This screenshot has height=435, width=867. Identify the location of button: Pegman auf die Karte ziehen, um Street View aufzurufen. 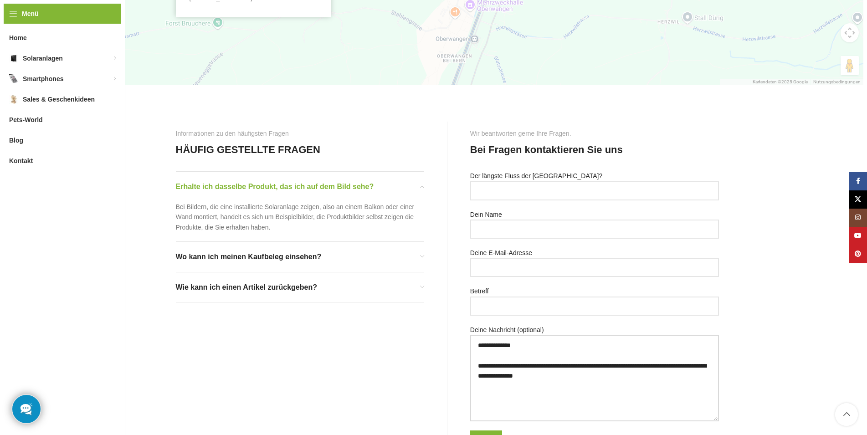
(850, 66).